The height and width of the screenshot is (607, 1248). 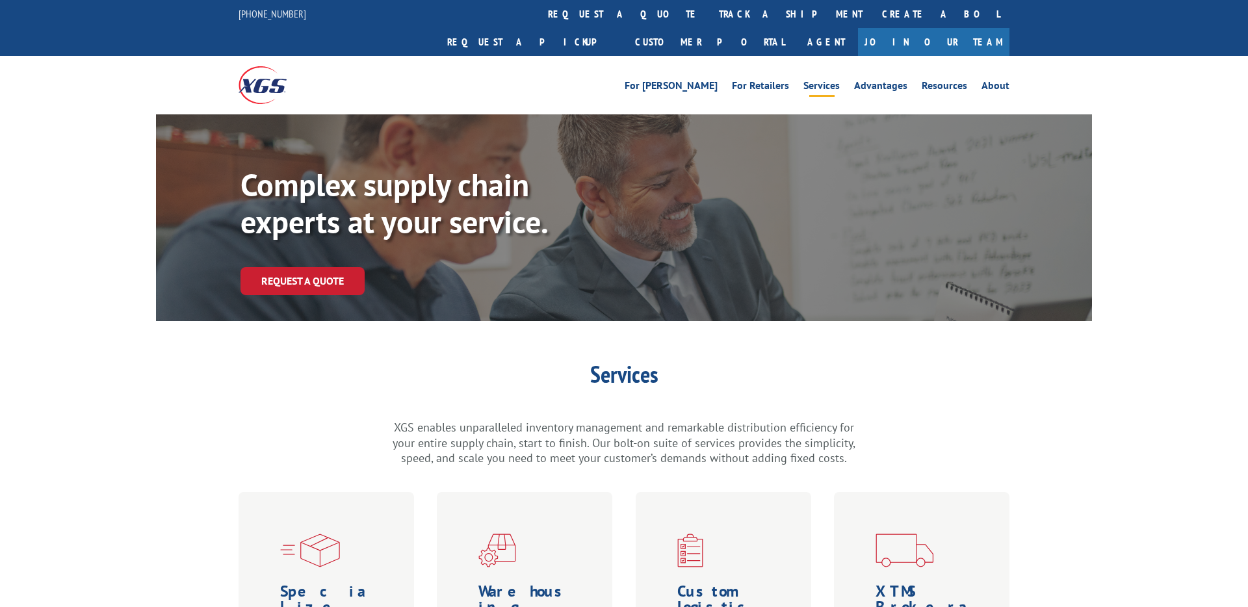 What do you see at coordinates (822, 88) in the screenshot?
I see `a: Services` at bounding box center [822, 88].